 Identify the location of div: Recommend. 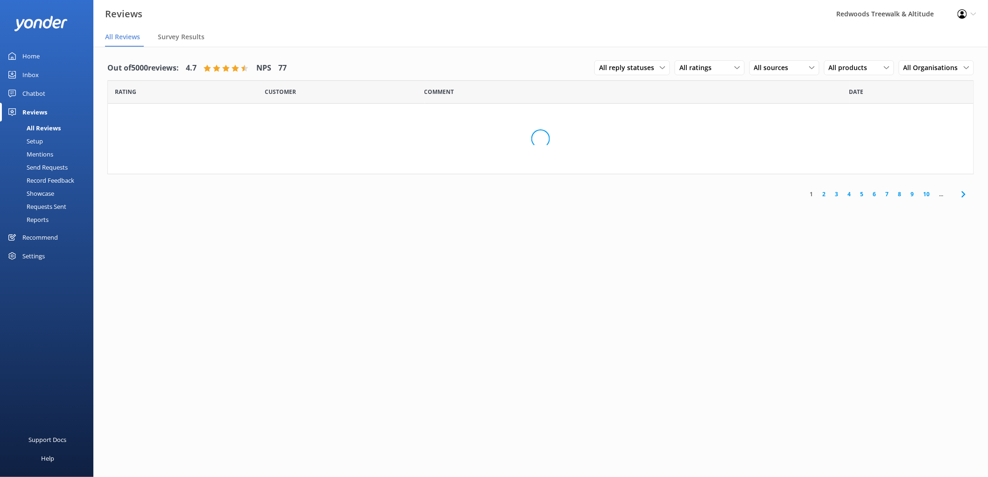
(40, 237).